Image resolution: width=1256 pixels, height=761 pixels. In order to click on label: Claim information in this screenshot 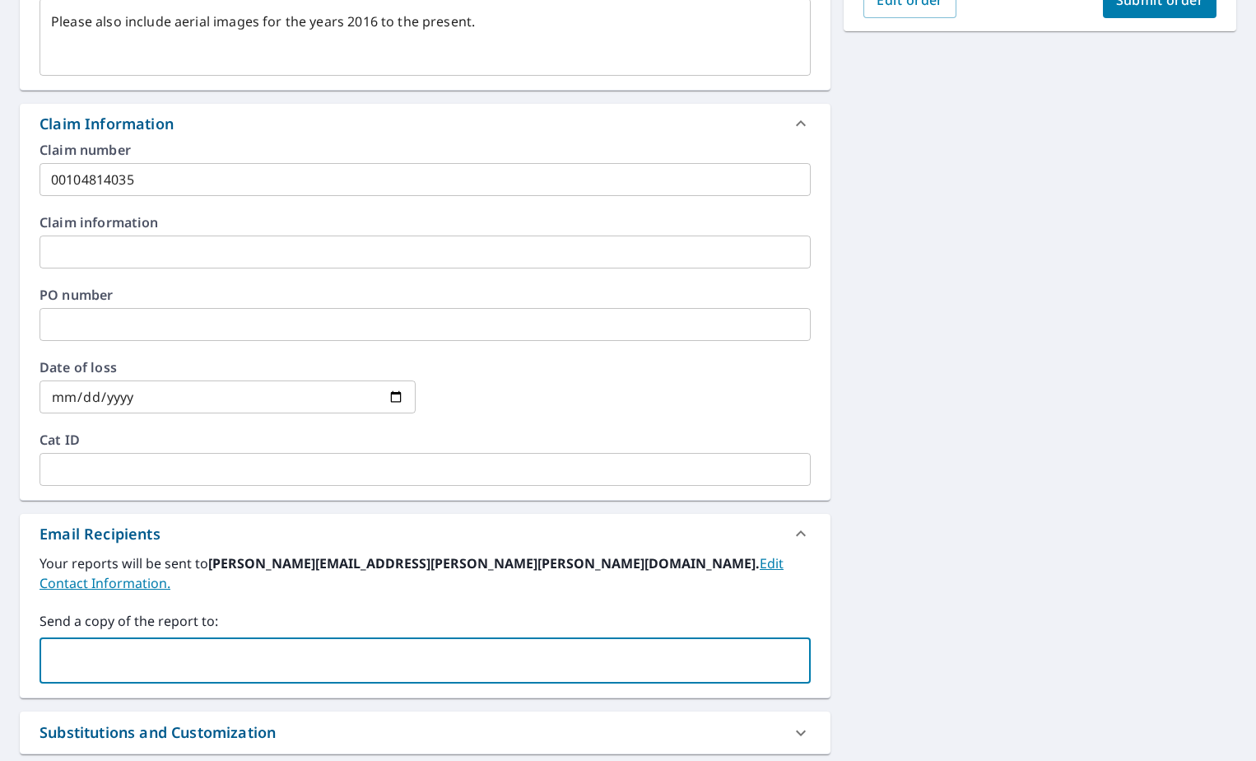, I will do `click(425, 222)`.